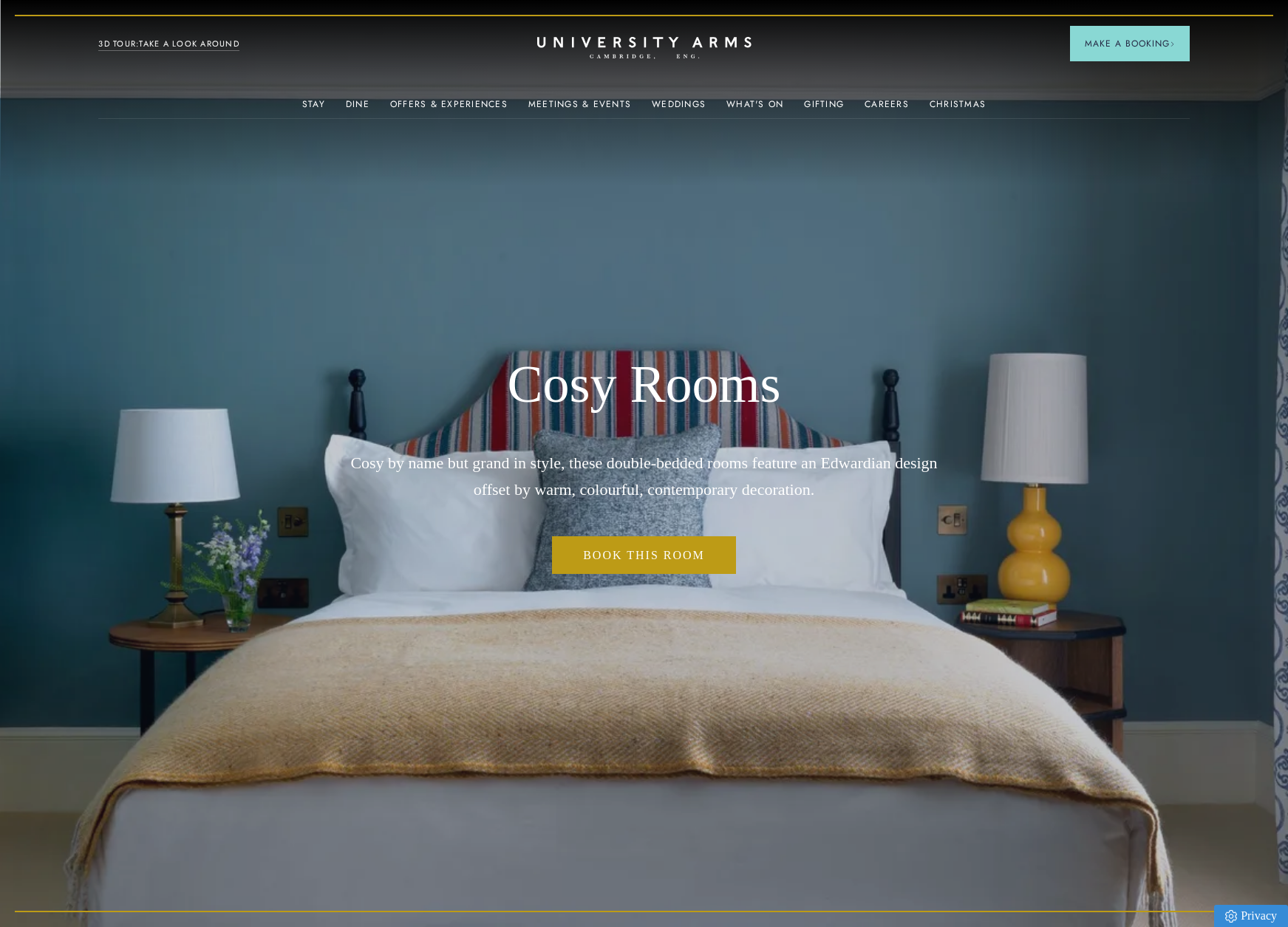  I want to click on a: Home, so click(644, 48).